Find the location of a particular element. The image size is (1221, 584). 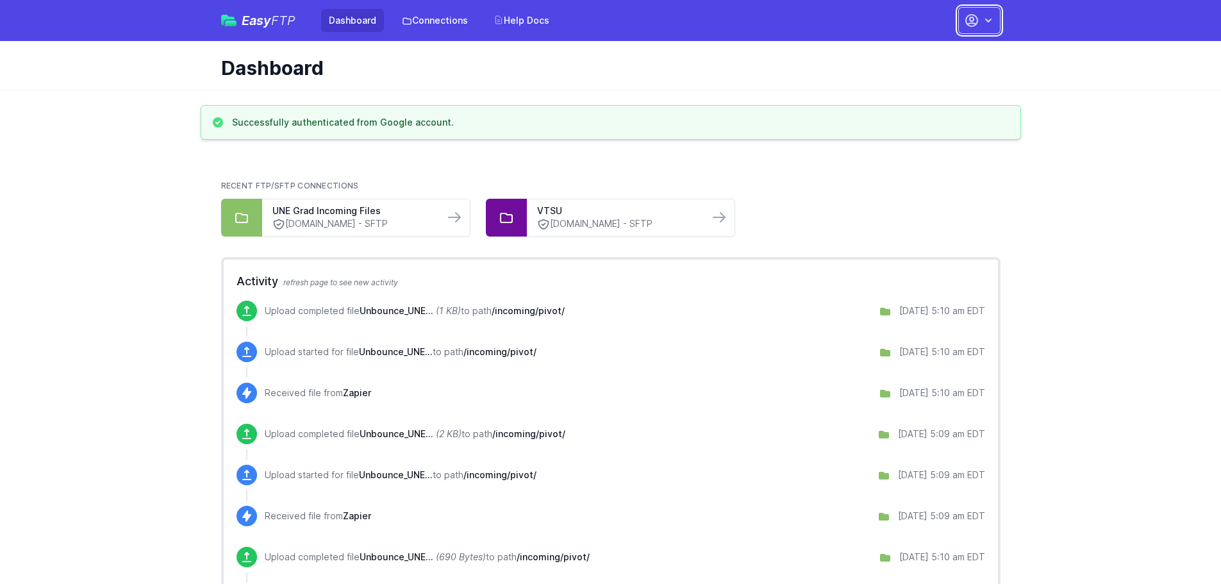

h1: Dashboard is located at coordinates (606, 68).